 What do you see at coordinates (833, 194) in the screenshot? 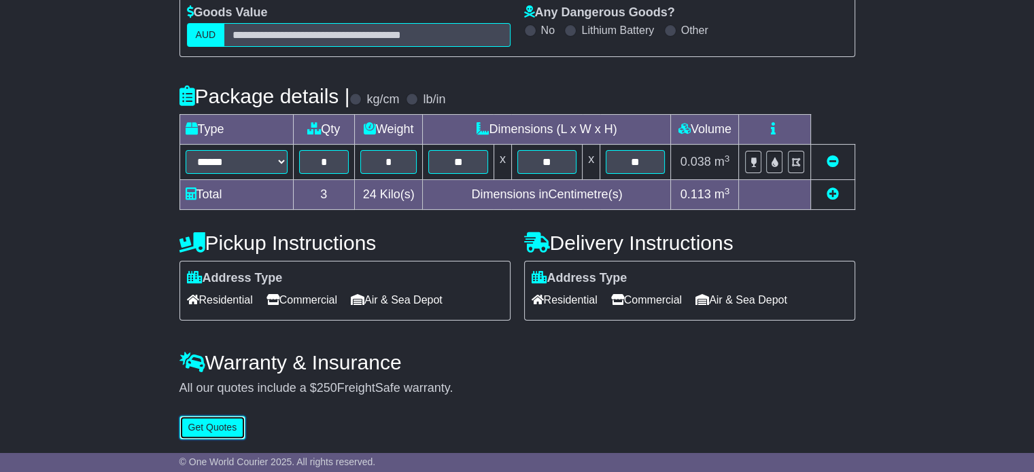
I see `a: Add new item` at bounding box center [833, 194].